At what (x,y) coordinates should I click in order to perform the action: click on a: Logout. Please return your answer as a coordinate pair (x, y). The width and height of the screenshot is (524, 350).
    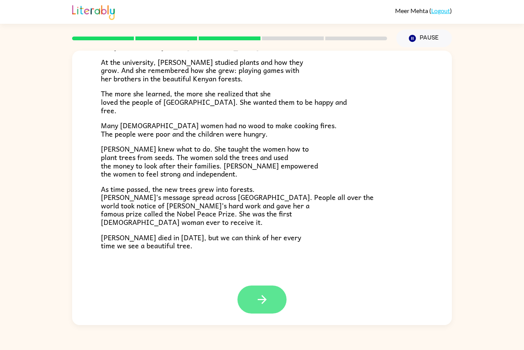
    Looking at the image, I should click on (441, 10).